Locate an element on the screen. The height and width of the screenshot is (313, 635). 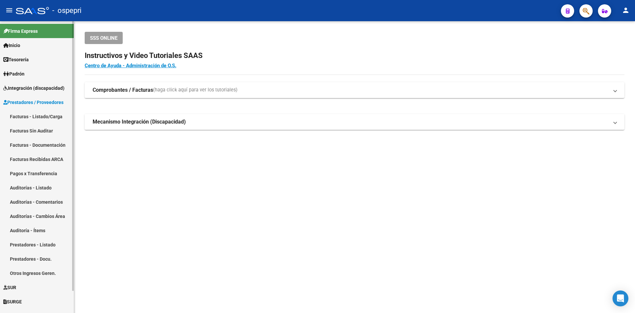
span: SURGE is located at coordinates (13, 301).